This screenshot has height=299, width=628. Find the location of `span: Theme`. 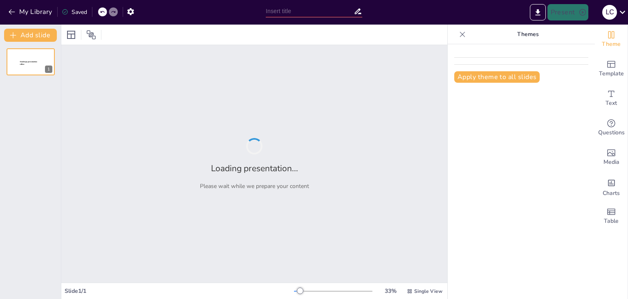

span: Theme is located at coordinates (611, 44).